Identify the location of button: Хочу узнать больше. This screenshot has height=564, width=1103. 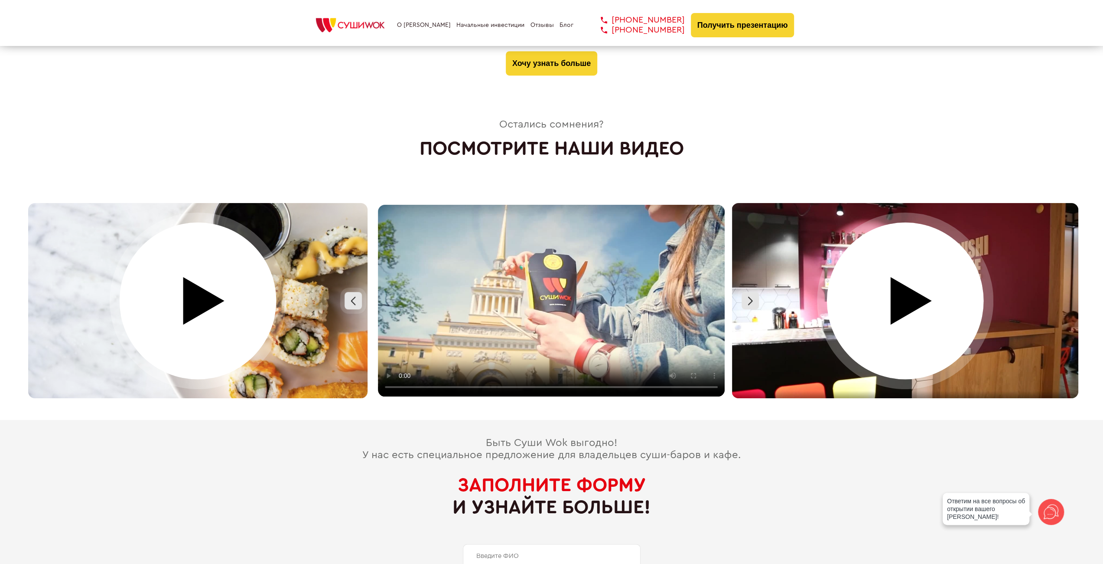
(551, 63).